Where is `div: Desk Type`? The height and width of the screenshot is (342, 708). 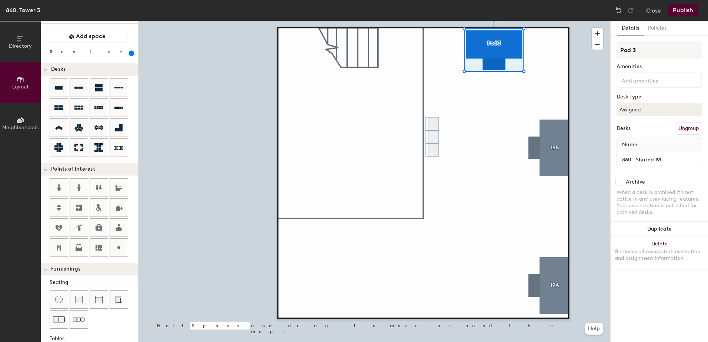
div: Desk Type is located at coordinates (659, 97).